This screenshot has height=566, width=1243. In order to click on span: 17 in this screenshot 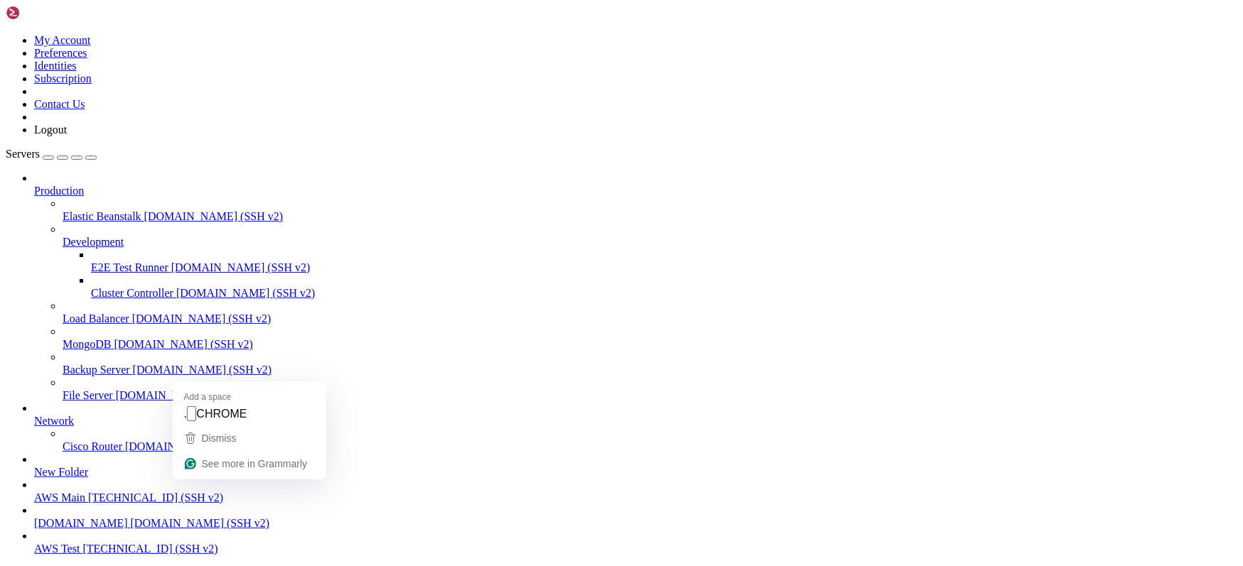, I will do `click(21, 90)`.